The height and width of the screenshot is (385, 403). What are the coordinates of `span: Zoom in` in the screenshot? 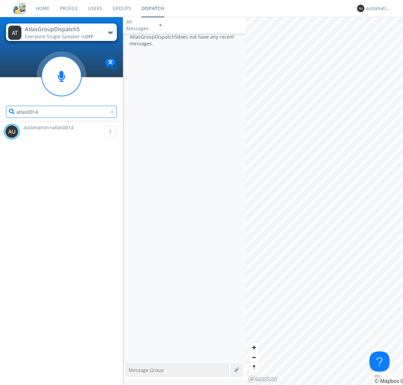 It's located at (254, 347).